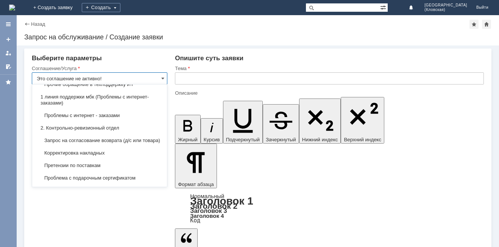 Image resolution: width=499 pixels, height=247 pixels. Describe the element at coordinates (8, 39) in the screenshot. I see `a: Создать заявку` at that location.